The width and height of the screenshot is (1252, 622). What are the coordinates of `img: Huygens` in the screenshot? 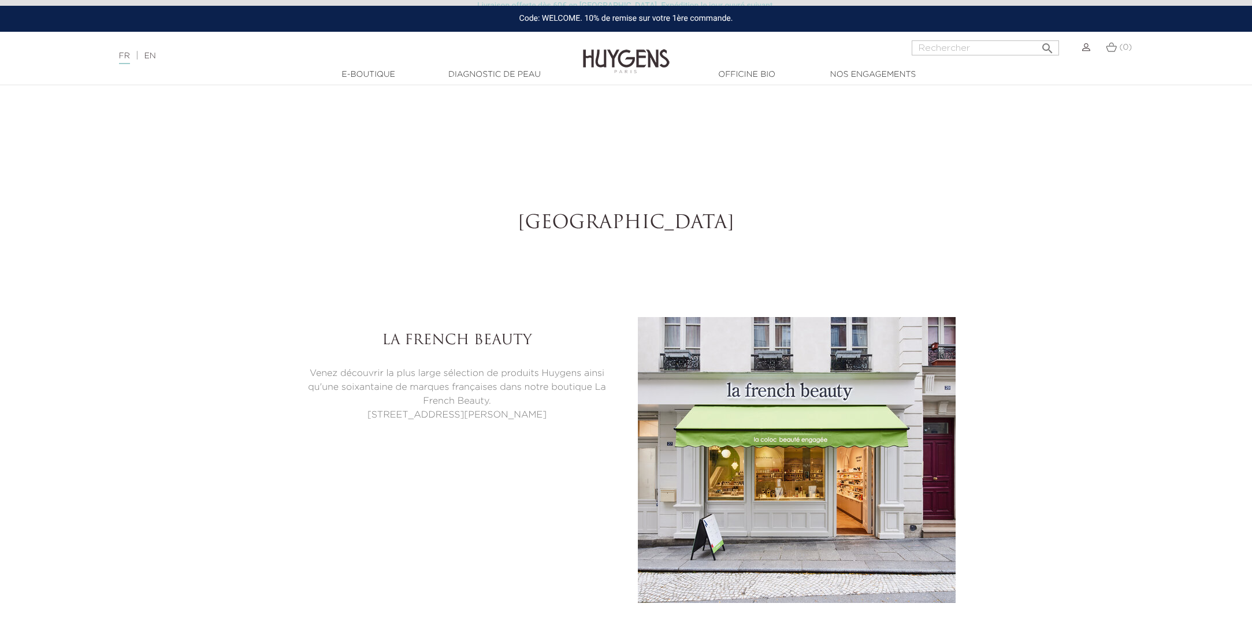 It's located at (626, 53).